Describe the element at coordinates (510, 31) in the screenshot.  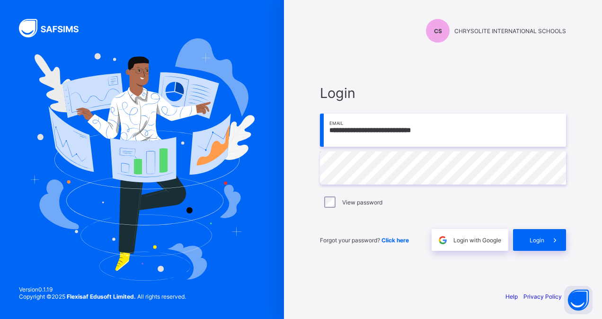
I see `span: CHRYSOLITE INTERNATIONAL SCHOOLS` at that location.